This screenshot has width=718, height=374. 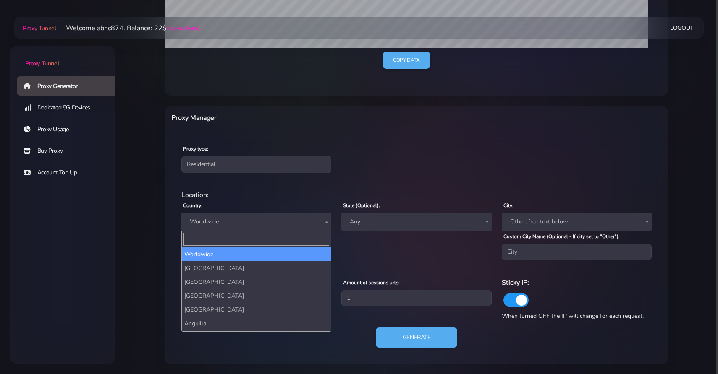 What do you see at coordinates (69, 173) in the screenshot?
I see `a: Account Top Up` at bounding box center [69, 173].